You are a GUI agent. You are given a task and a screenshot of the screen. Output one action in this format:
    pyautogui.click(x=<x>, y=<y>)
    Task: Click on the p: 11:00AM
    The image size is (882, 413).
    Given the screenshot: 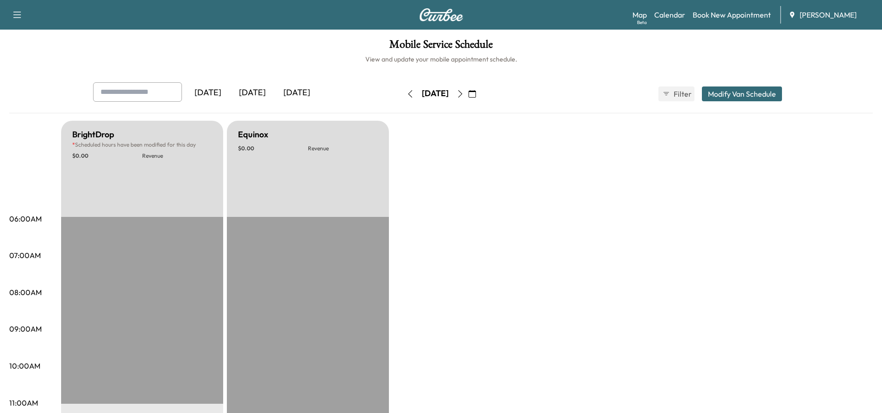 What is the action you would take?
    pyautogui.click(x=24, y=403)
    